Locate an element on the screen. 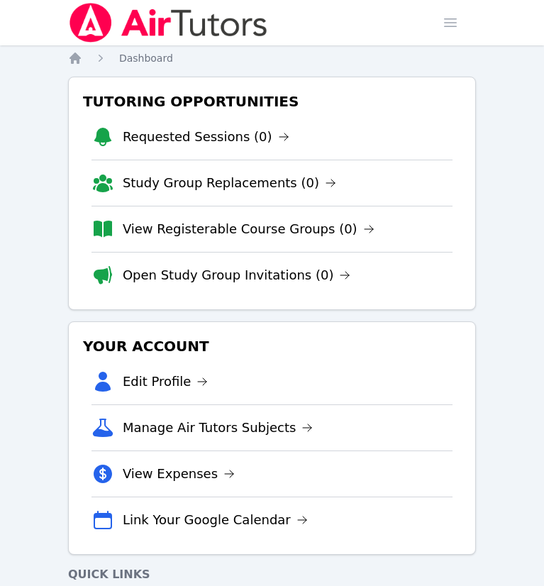 The image size is (544, 586). a: Requested Sessions (0) is located at coordinates (206, 137).